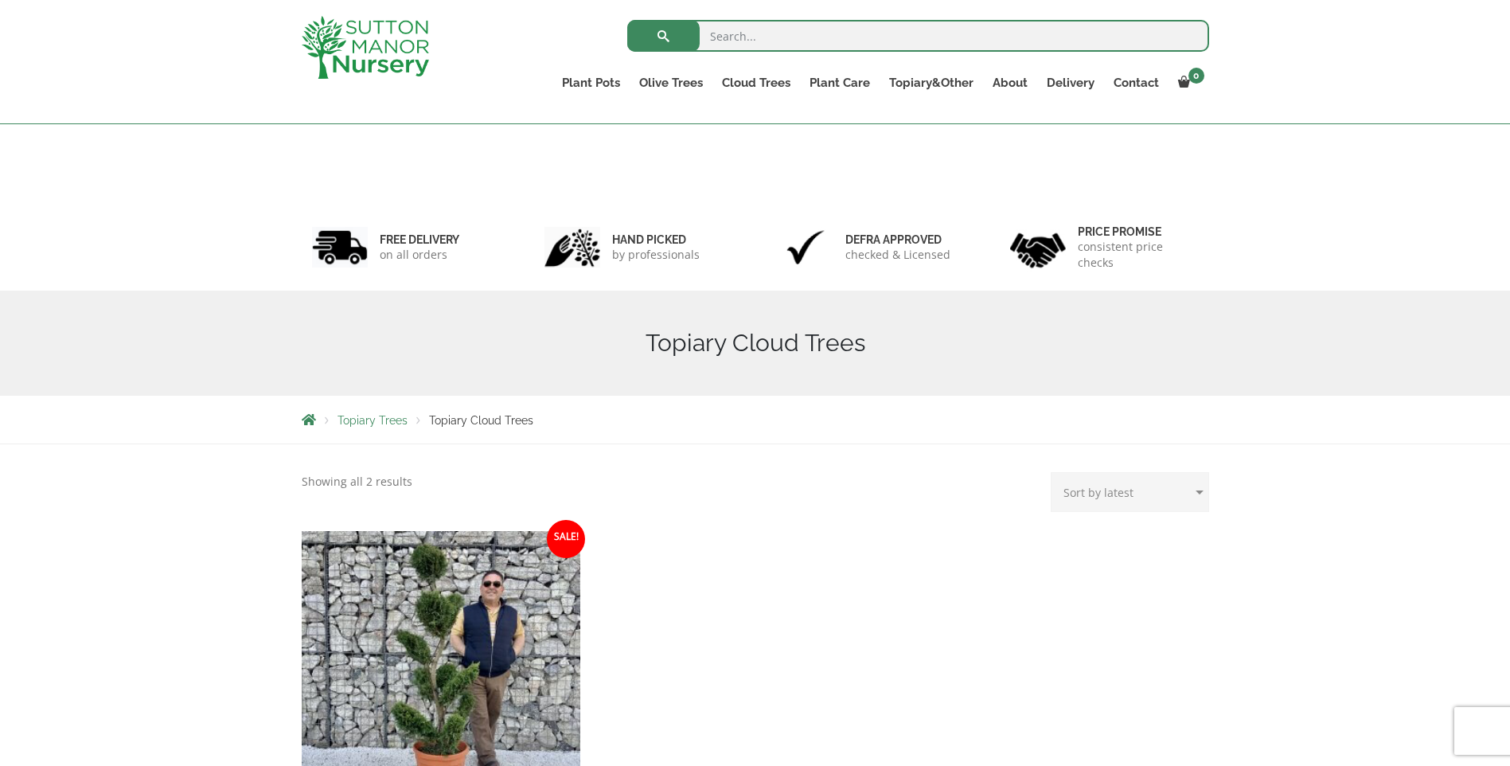 Image resolution: width=1510 pixels, height=766 pixels. I want to click on a: Plant Pots, so click(590, 83).